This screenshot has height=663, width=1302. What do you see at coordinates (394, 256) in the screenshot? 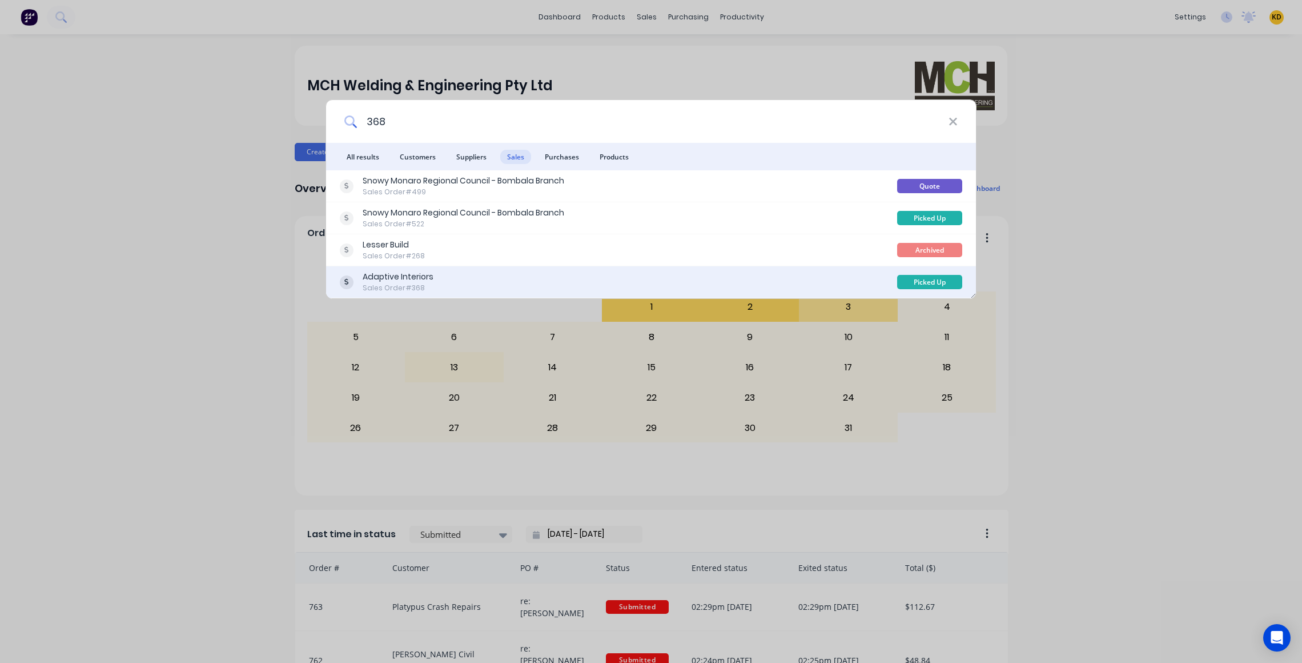
I see `div: Sales Order #268` at bounding box center [394, 256].